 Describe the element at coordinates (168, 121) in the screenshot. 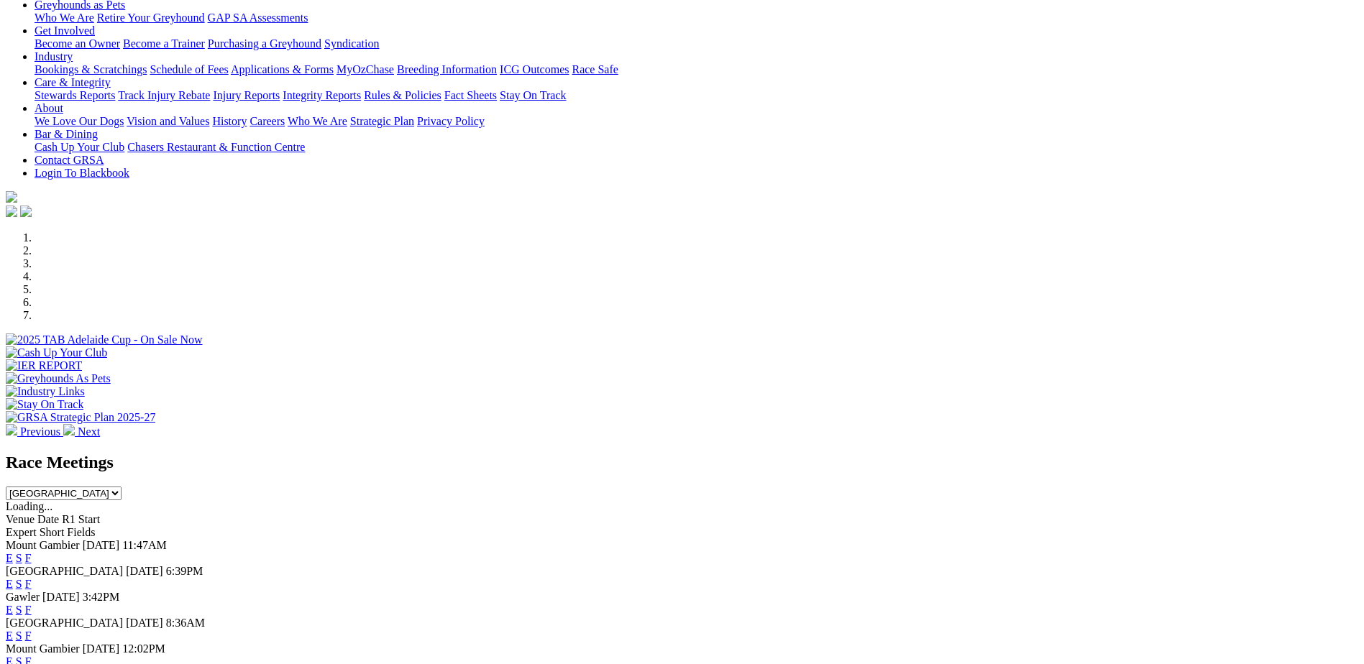

I see `a: Vision and Values` at that location.